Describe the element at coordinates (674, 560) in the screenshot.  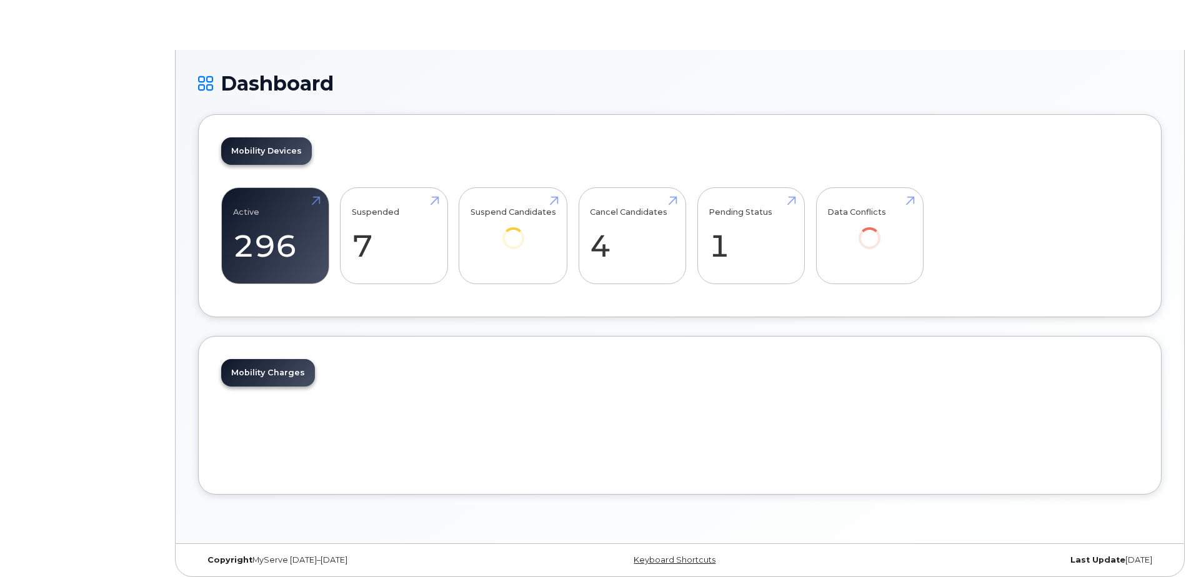
I see `a: Keyboard Shortcuts` at that location.